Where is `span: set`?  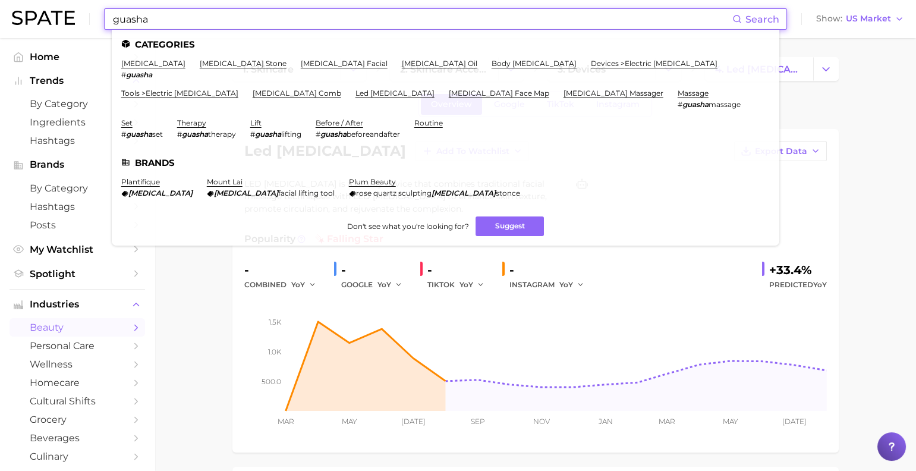
span: set is located at coordinates (158, 134).